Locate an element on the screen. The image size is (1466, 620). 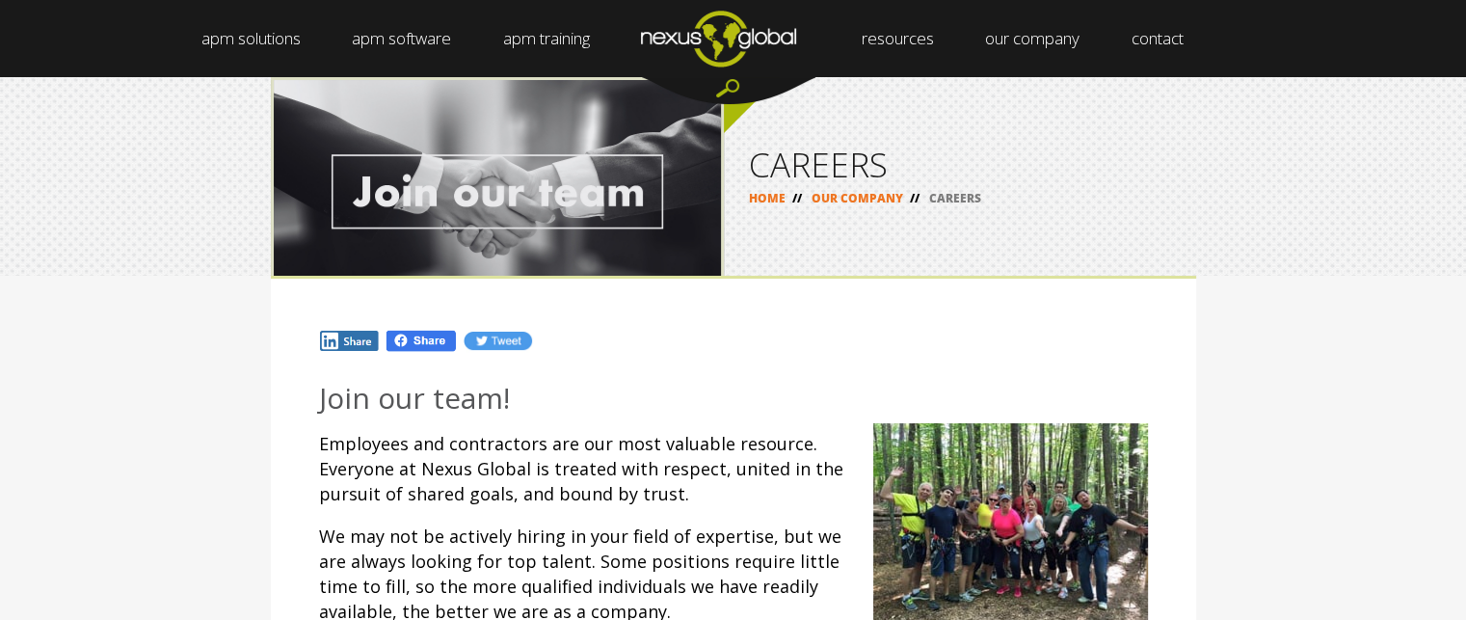
img: In.jpg is located at coordinates (350, 340).